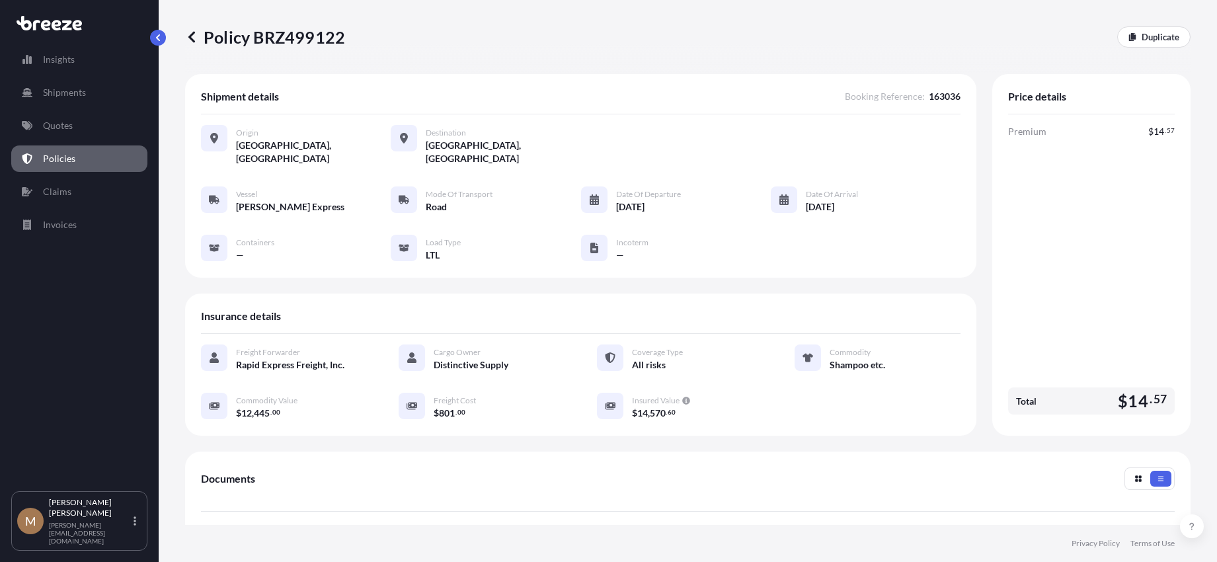  What do you see at coordinates (1026, 401) in the screenshot?
I see `span: Total` at bounding box center [1026, 401].